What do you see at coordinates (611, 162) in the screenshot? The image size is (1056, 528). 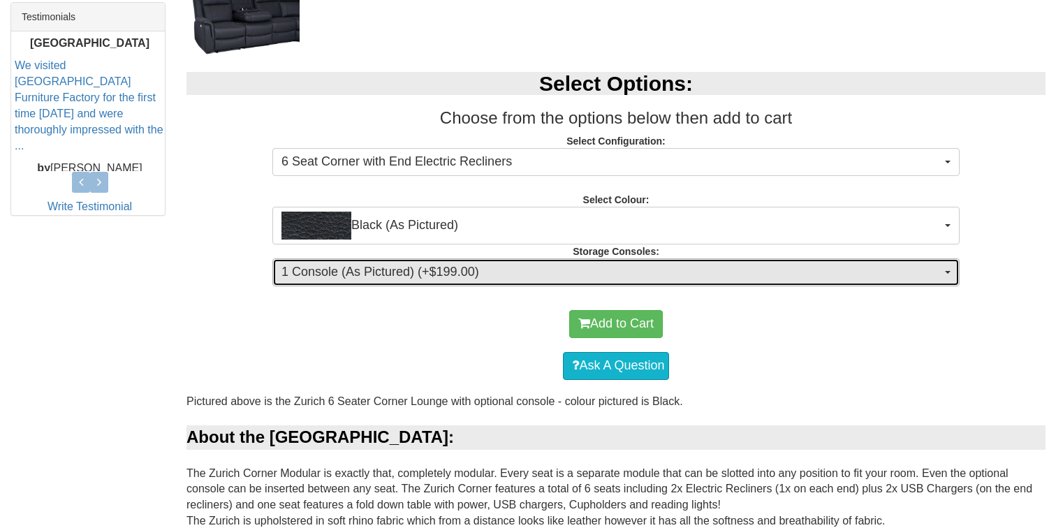 I see `span: 6 Seat Corner with End Electric Recliners` at bounding box center [611, 162].